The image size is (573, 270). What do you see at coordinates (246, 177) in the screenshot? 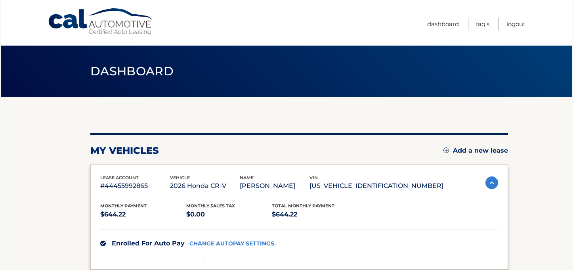
I see `span: name` at bounding box center [246, 177].